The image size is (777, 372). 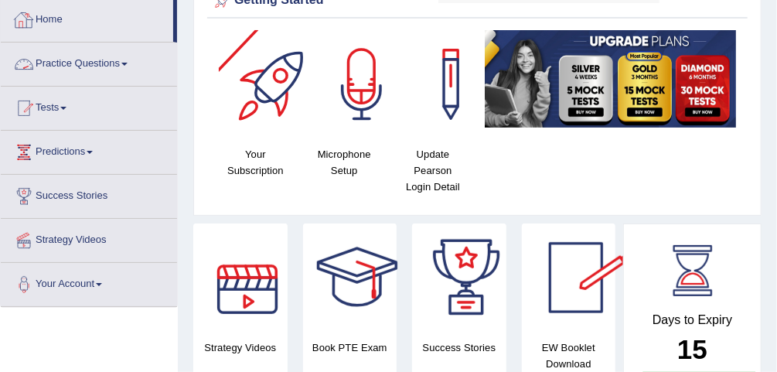 What do you see at coordinates (692, 349) in the screenshot?
I see `b: 15` at bounding box center [692, 349].